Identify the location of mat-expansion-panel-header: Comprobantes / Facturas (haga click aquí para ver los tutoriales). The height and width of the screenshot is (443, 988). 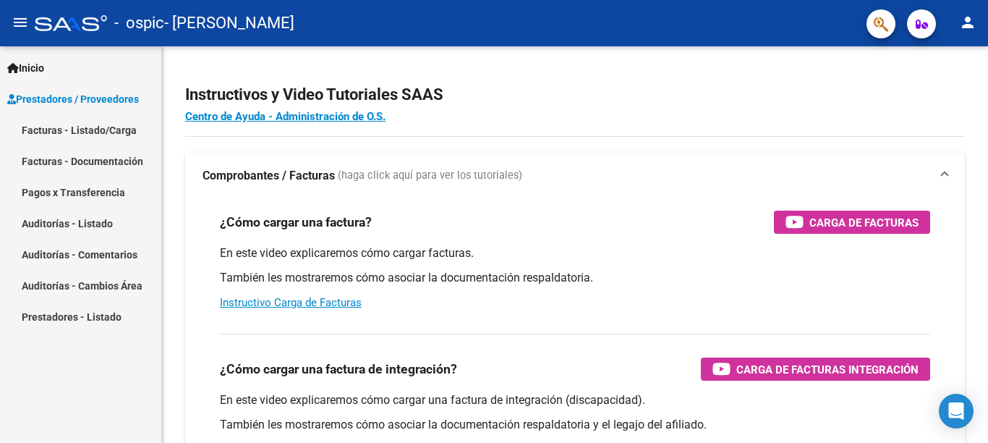
(575, 176).